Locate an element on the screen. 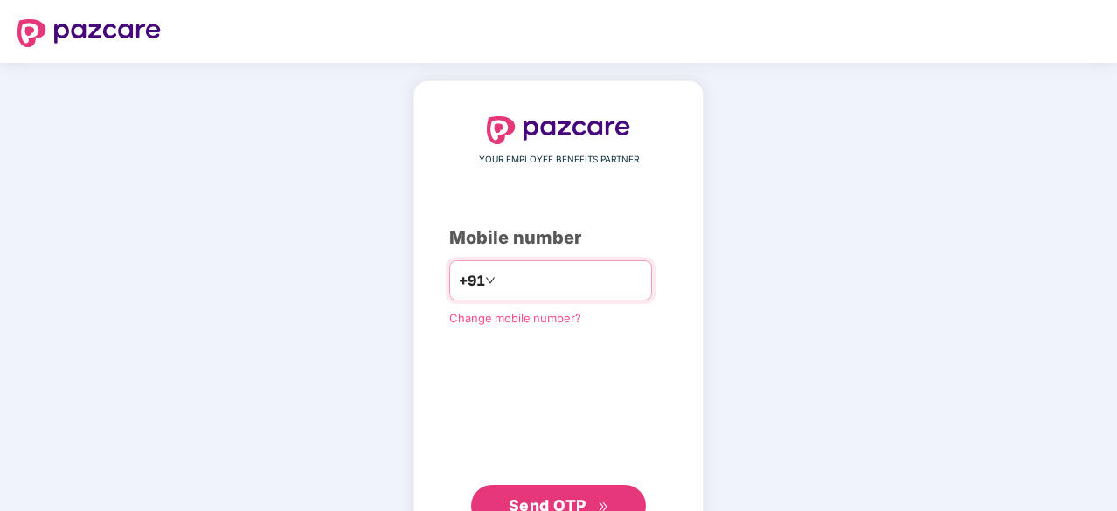  span: YOUR EMPLOYEE BENEFITS PARTNER is located at coordinates (559, 160).